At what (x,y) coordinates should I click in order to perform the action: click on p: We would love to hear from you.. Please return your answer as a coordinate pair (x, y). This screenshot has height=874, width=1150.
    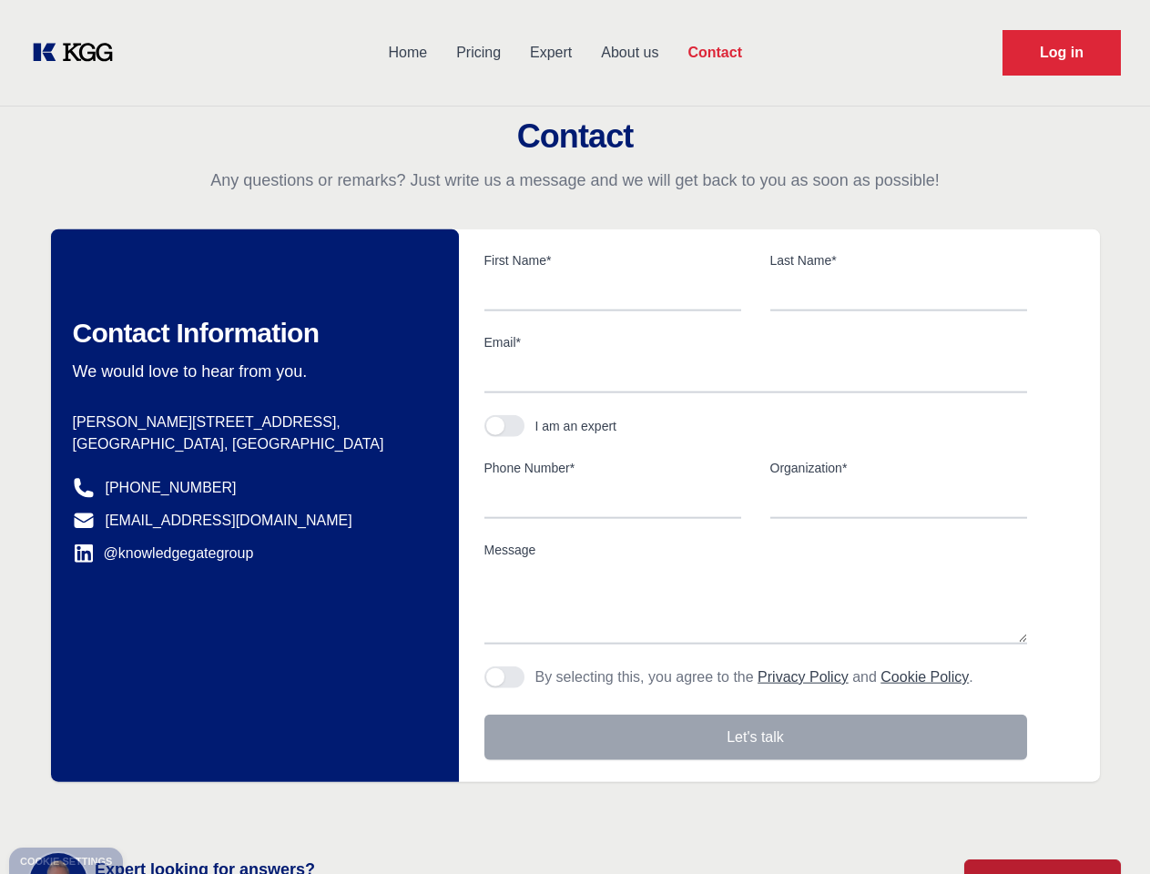
    Looking at the image, I should click on (251, 372).